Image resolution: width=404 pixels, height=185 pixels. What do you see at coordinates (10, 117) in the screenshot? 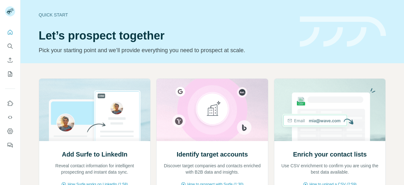
I see `button: Use Surfe API` at bounding box center [10, 117].